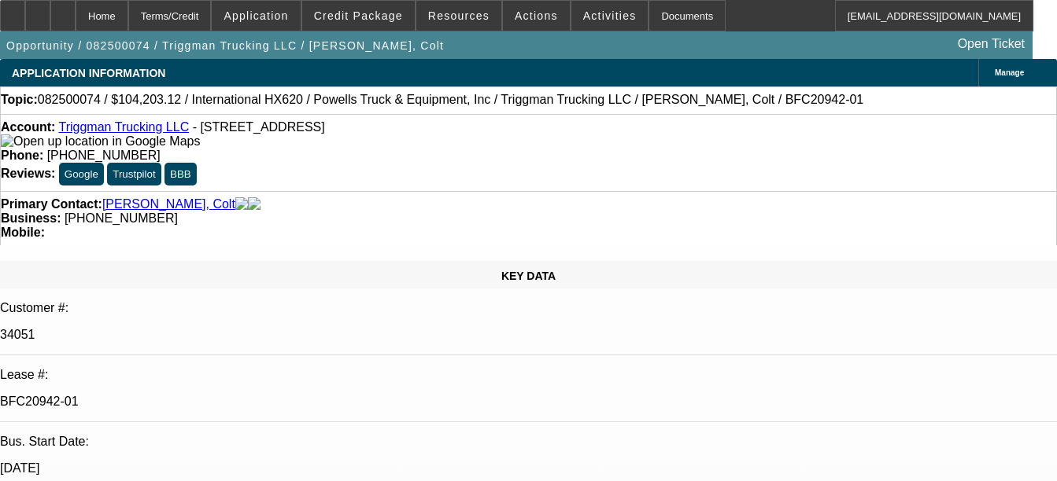  What do you see at coordinates (610, 16) in the screenshot?
I see `span: Activities` at bounding box center [610, 16].